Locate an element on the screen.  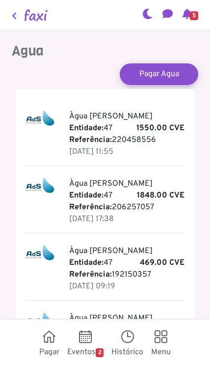
p: 26 May 2025, 18:38 is located at coordinates (127, 219).